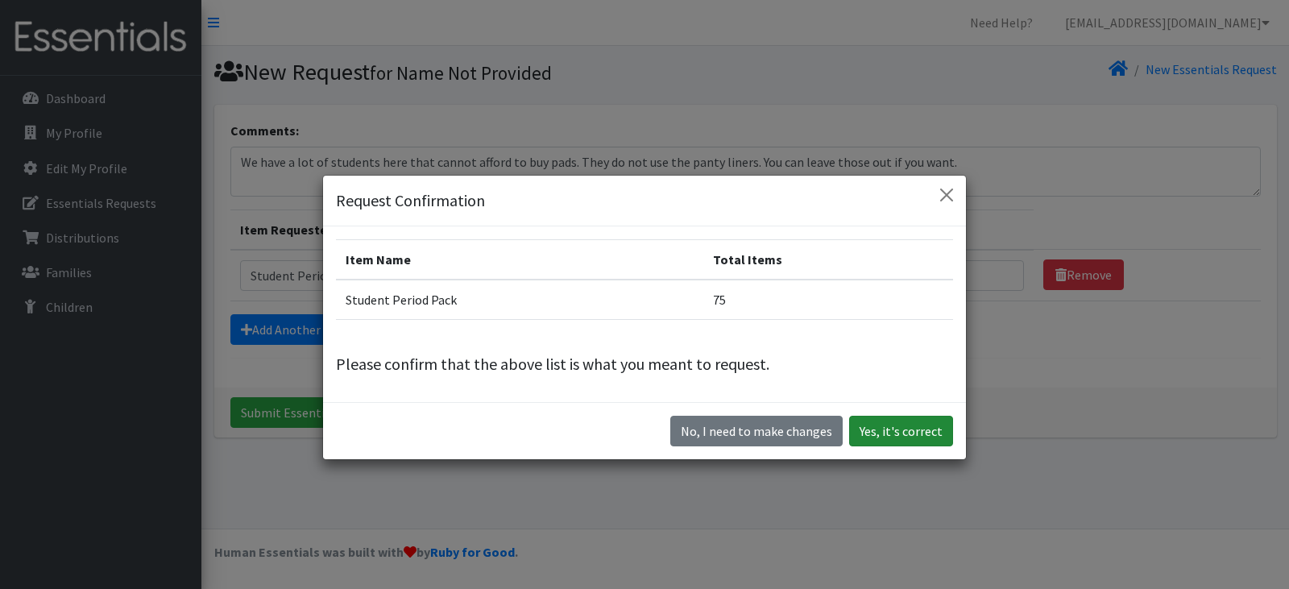  Describe the element at coordinates (644, 364) in the screenshot. I see `p: Please confirm that the above list is what you meant to request.` at that location.